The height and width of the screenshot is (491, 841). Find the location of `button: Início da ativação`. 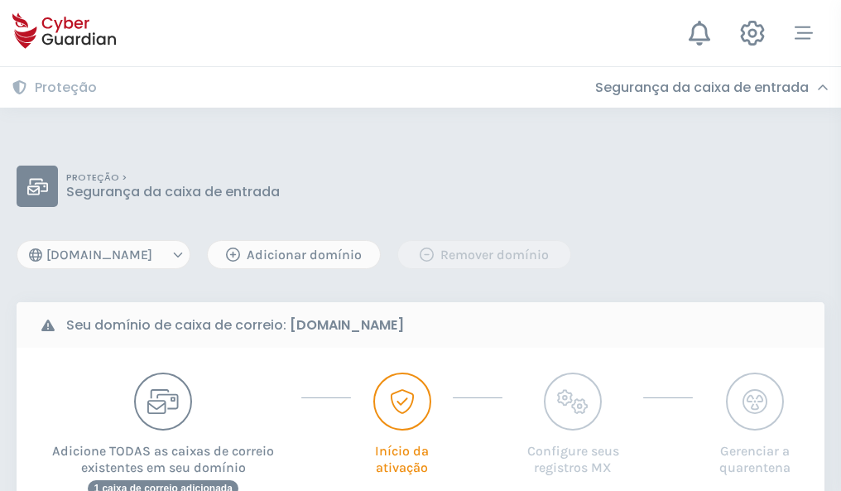

button: Início da ativação is located at coordinates (401, 424).